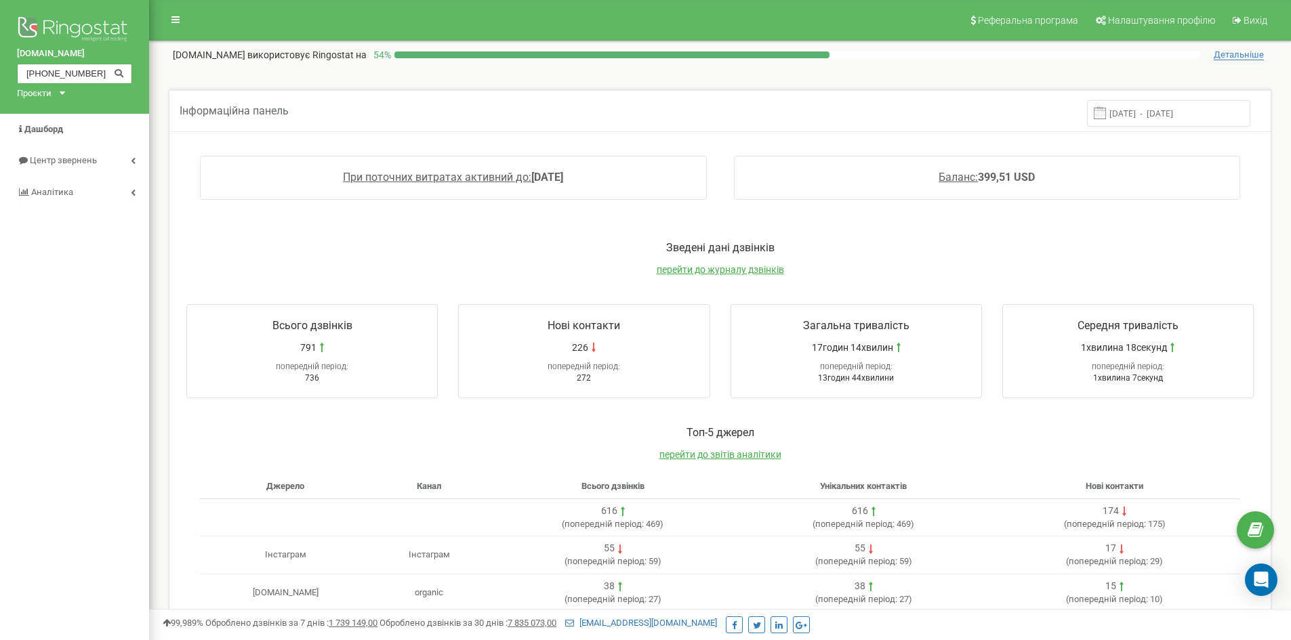 The height and width of the screenshot is (640, 1291). I want to click on span: ( 29 ), so click(1114, 561).